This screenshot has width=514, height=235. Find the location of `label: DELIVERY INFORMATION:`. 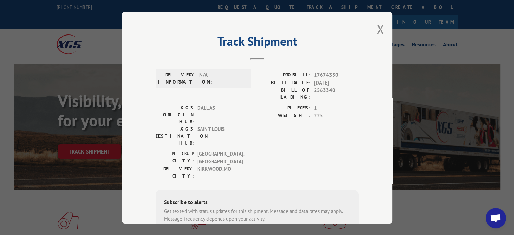

label: DELIVERY INFORMATION: is located at coordinates (177, 78).